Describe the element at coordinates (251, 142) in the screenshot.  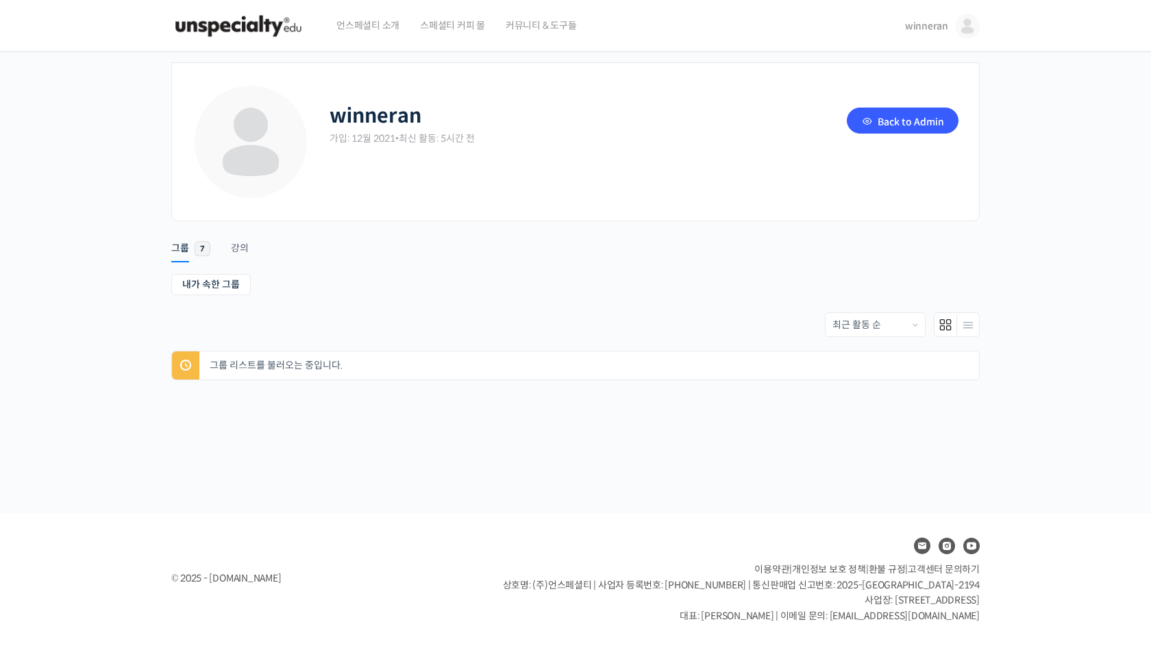
I see `img: Profile photo of winneran` at that location.